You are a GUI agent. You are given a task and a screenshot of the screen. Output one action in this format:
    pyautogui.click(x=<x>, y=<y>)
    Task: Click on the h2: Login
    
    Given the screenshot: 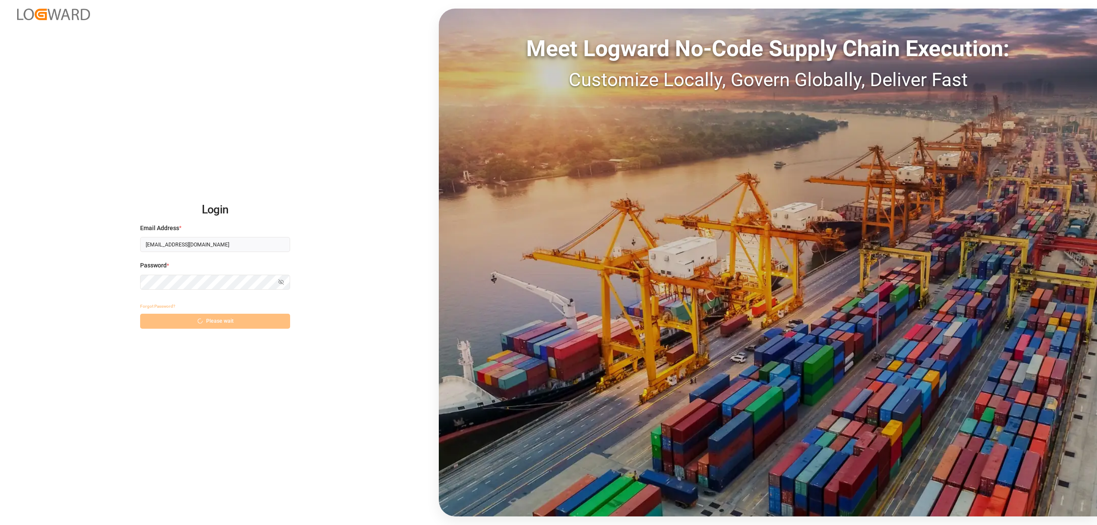 What is the action you would take?
    pyautogui.click(x=215, y=210)
    